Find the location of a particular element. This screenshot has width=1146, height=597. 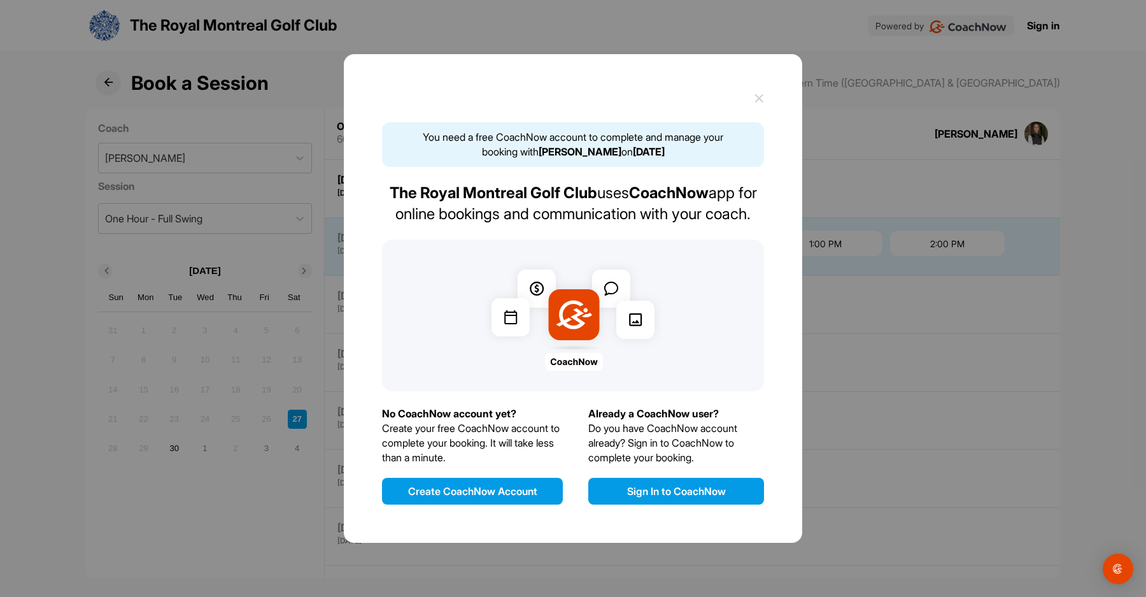

button: Create CoachNow Account is located at coordinates (472, 491).